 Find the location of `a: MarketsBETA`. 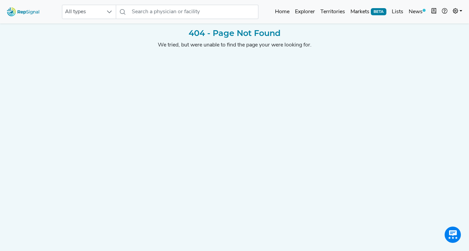

a: MarketsBETA is located at coordinates (368, 12).